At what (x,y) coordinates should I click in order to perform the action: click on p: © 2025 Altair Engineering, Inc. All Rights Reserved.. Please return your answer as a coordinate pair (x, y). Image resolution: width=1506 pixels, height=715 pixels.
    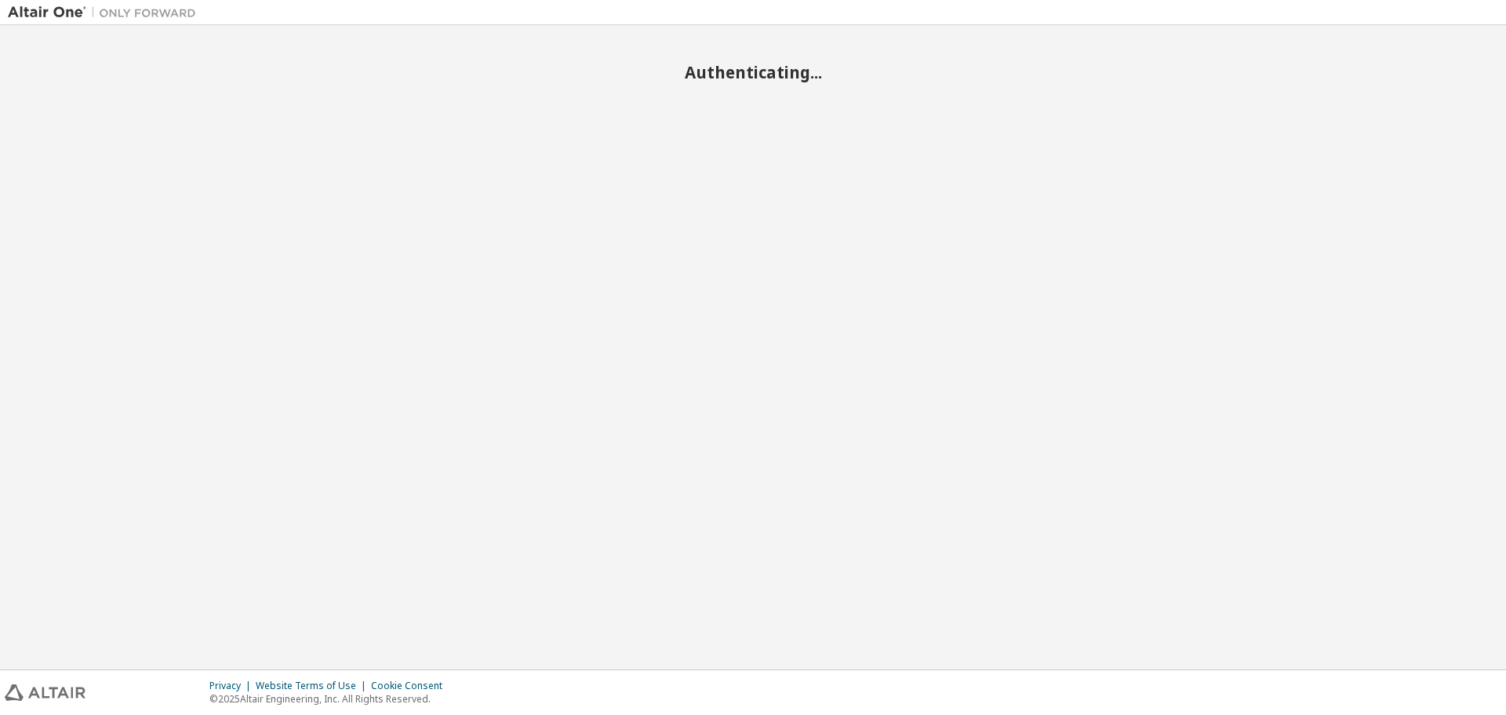
    Looking at the image, I should click on (330, 698).